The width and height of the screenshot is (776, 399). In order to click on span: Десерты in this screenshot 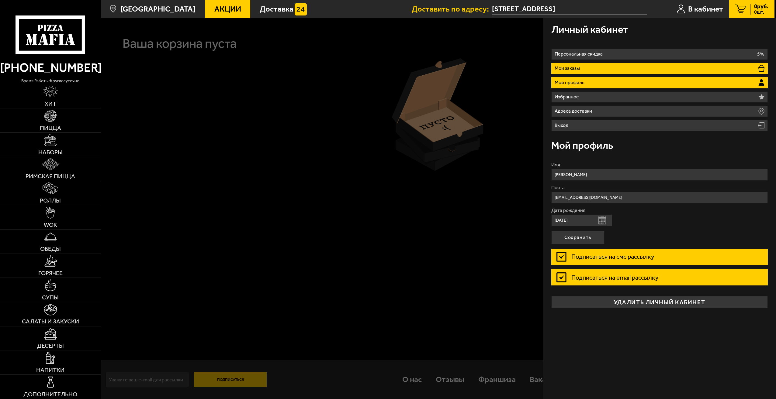, I will do `click(50, 346)`.